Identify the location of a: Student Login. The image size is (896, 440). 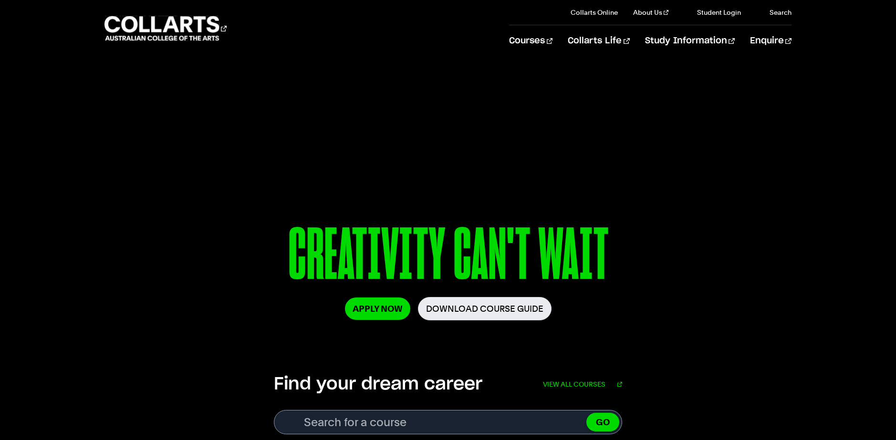
(712, 12).